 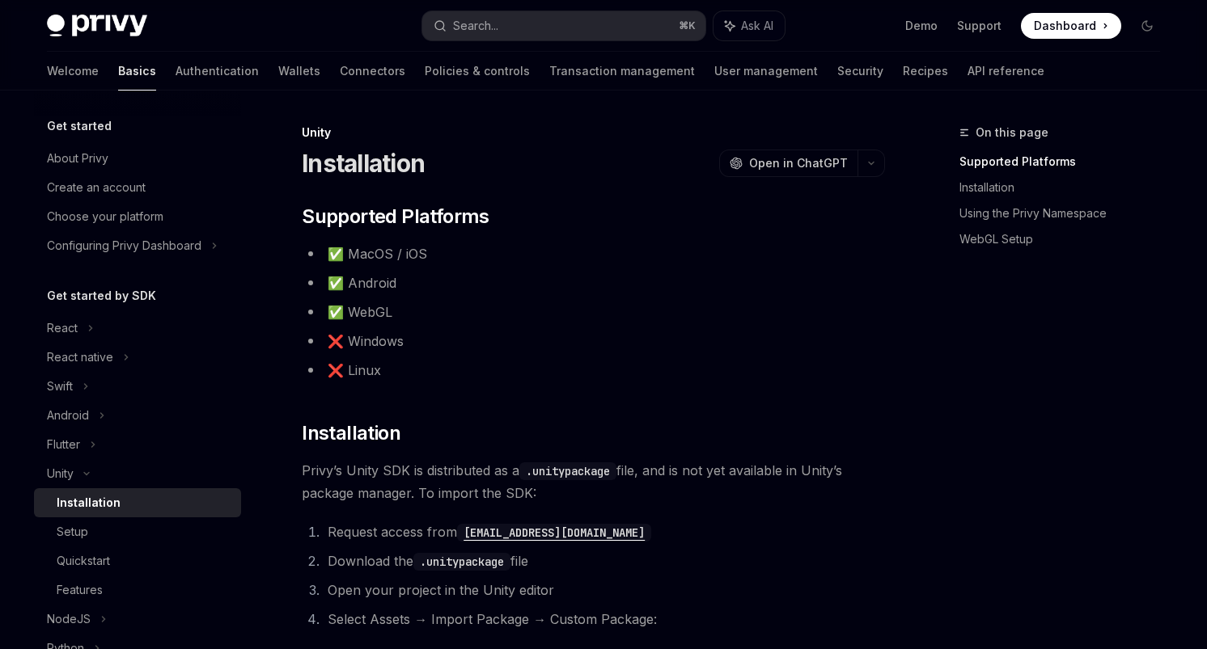 What do you see at coordinates (1066, 239) in the screenshot?
I see `a: WebGL Setup` at bounding box center [1066, 239].